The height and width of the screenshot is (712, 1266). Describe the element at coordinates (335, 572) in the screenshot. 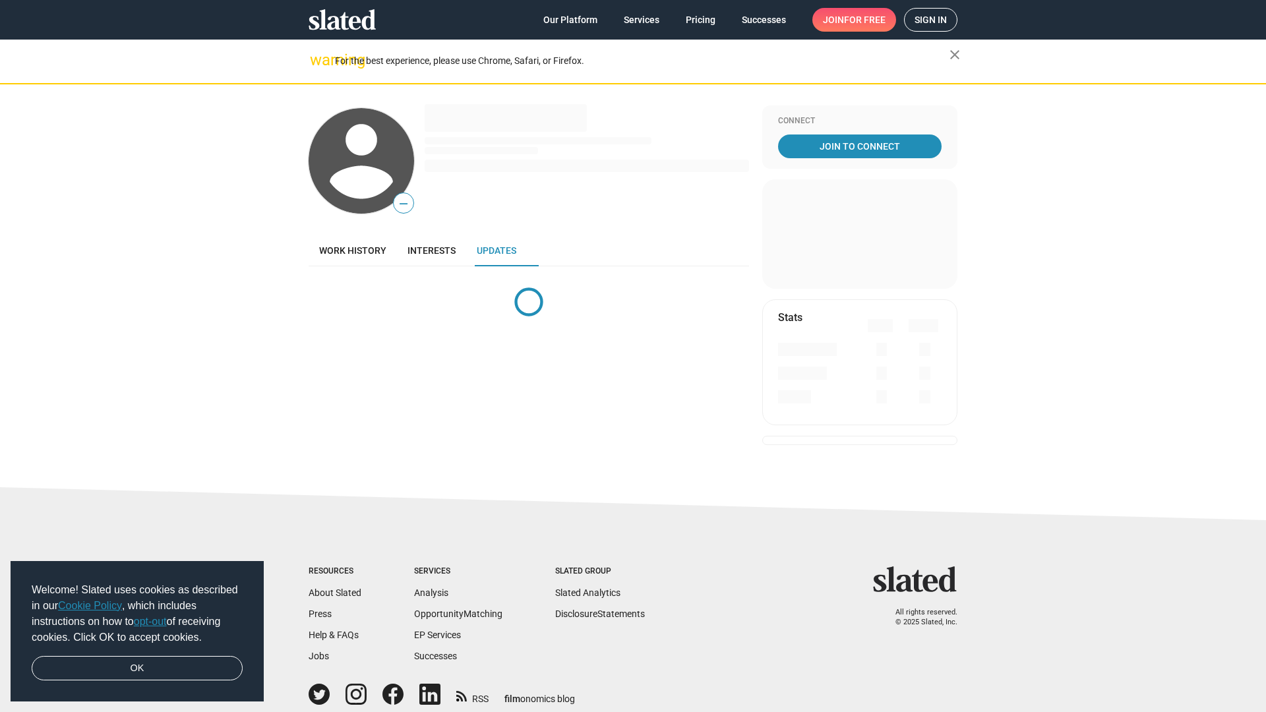

I see `div: Resources` at that location.